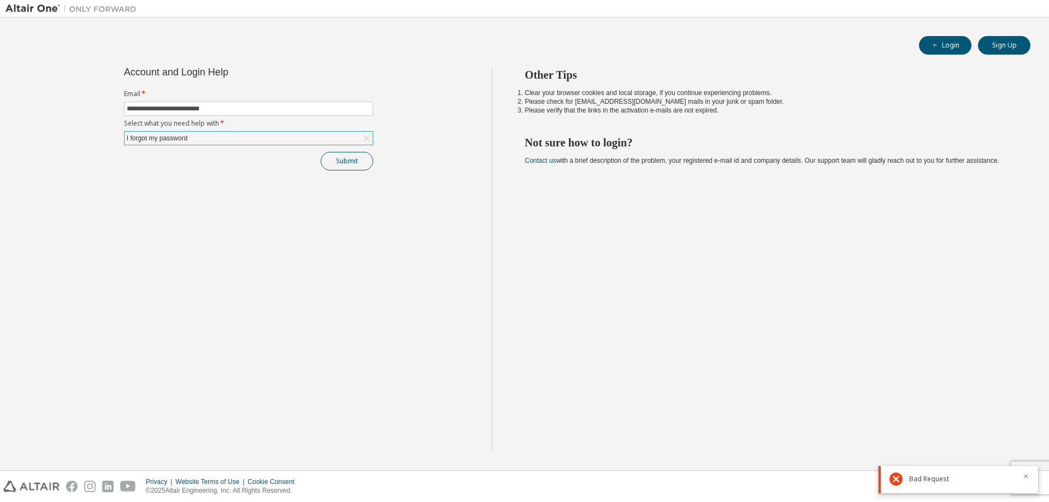 The image size is (1049, 502). What do you see at coordinates (768, 143) in the screenshot?
I see `h2: Not sure how to login?` at bounding box center [768, 143].